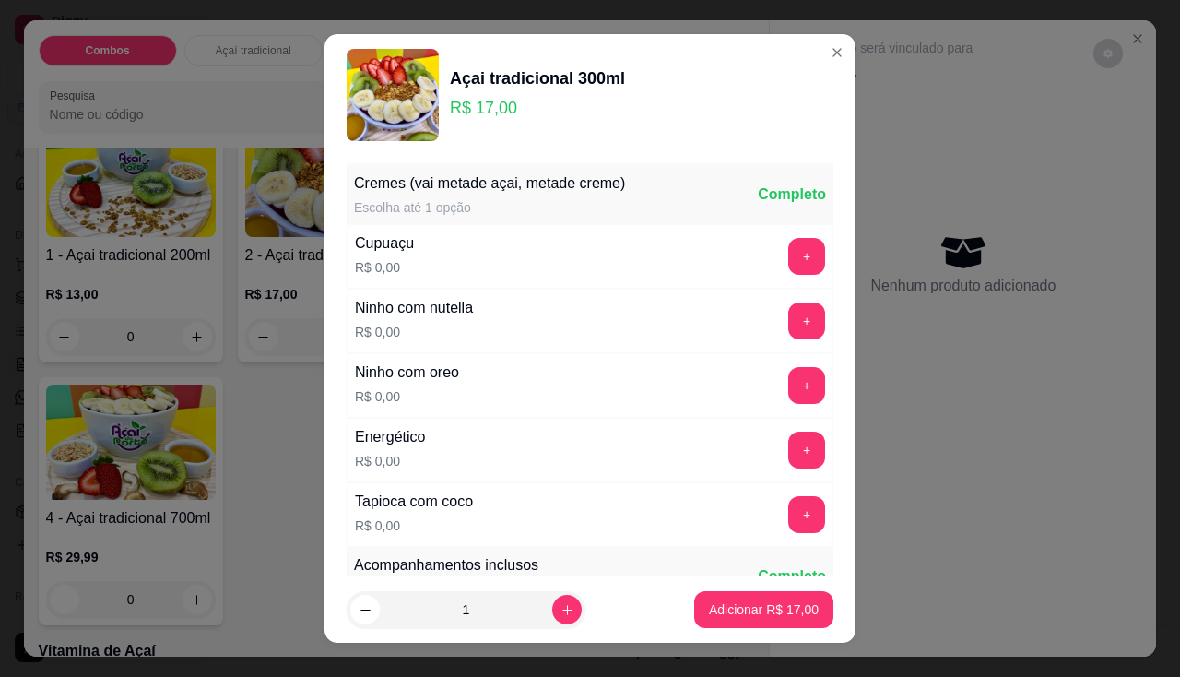 This screenshot has width=1180, height=677. What do you see at coordinates (538, 78) in the screenshot?
I see `div: Açai tradicional 300ml` at bounding box center [538, 78].